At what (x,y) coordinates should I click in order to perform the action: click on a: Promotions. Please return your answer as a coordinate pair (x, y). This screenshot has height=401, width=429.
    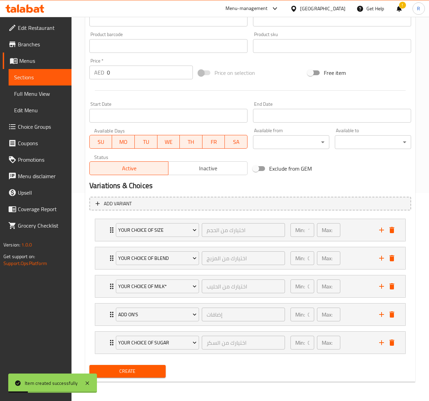
    Looking at the image, I should click on (37, 160).